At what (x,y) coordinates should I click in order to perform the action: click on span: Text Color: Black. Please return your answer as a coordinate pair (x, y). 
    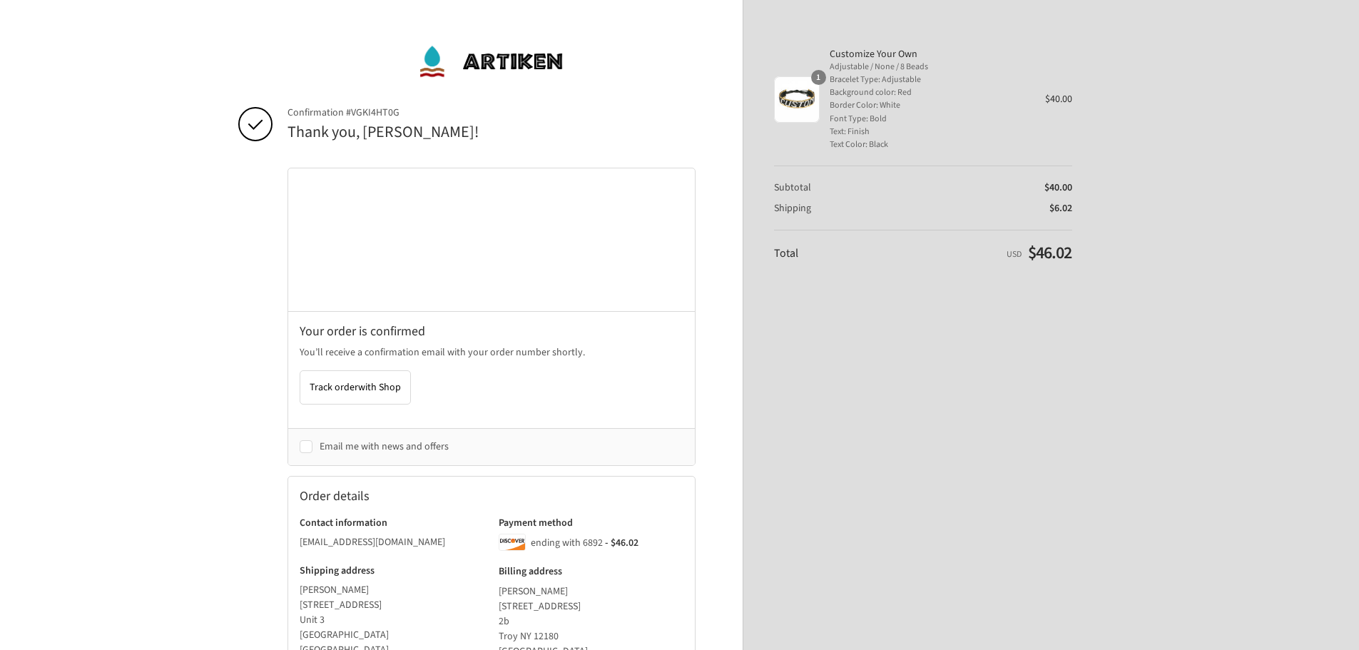
    Looking at the image, I should click on (927, 145).